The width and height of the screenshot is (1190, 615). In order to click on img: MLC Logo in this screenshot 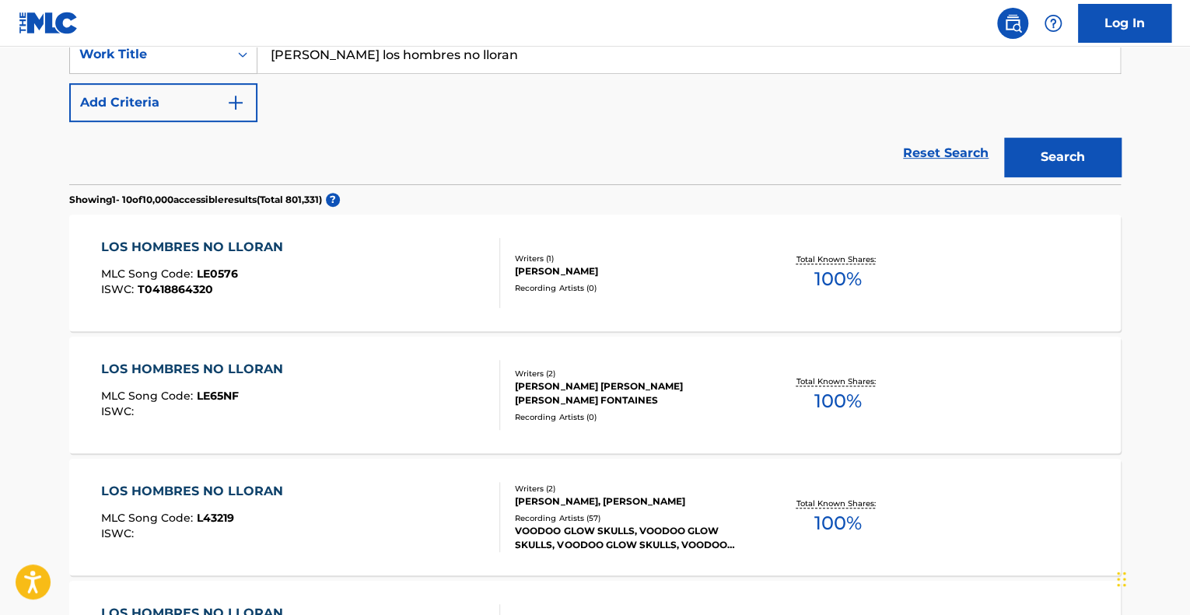, I will do `click(48, 23)`.